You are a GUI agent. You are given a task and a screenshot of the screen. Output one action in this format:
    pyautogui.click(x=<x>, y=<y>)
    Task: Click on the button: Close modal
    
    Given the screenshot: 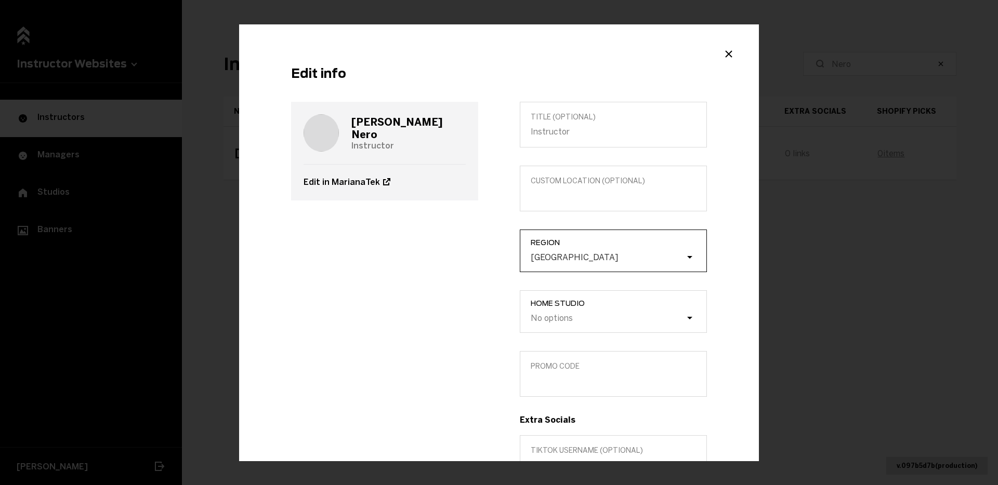 What is the action you would take?
    pyautogui.click(x=728, y=53)
    